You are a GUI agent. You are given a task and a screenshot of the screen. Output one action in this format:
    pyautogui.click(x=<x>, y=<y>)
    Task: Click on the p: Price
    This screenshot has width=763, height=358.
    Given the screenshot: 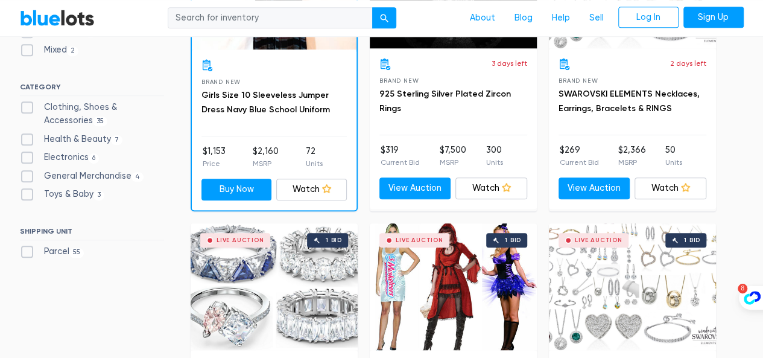 What is the action you would take?
    pyautogui.click(x=214, y=163)
    